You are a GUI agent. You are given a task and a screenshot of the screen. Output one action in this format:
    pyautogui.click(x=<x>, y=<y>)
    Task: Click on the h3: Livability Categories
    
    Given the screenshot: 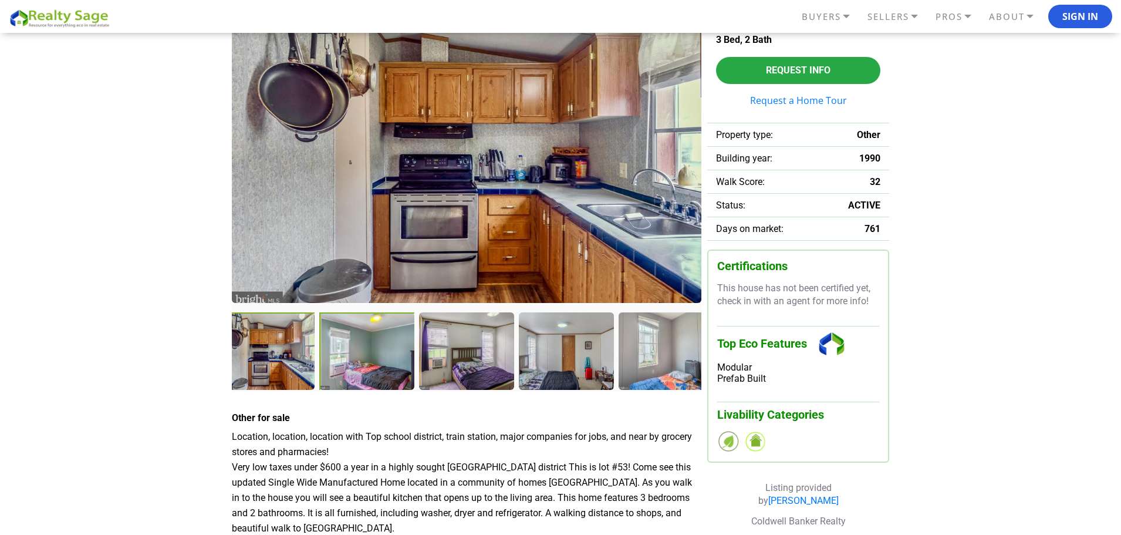 What is the action you would take?
    pyautogui.click(x=798, y=411)
    